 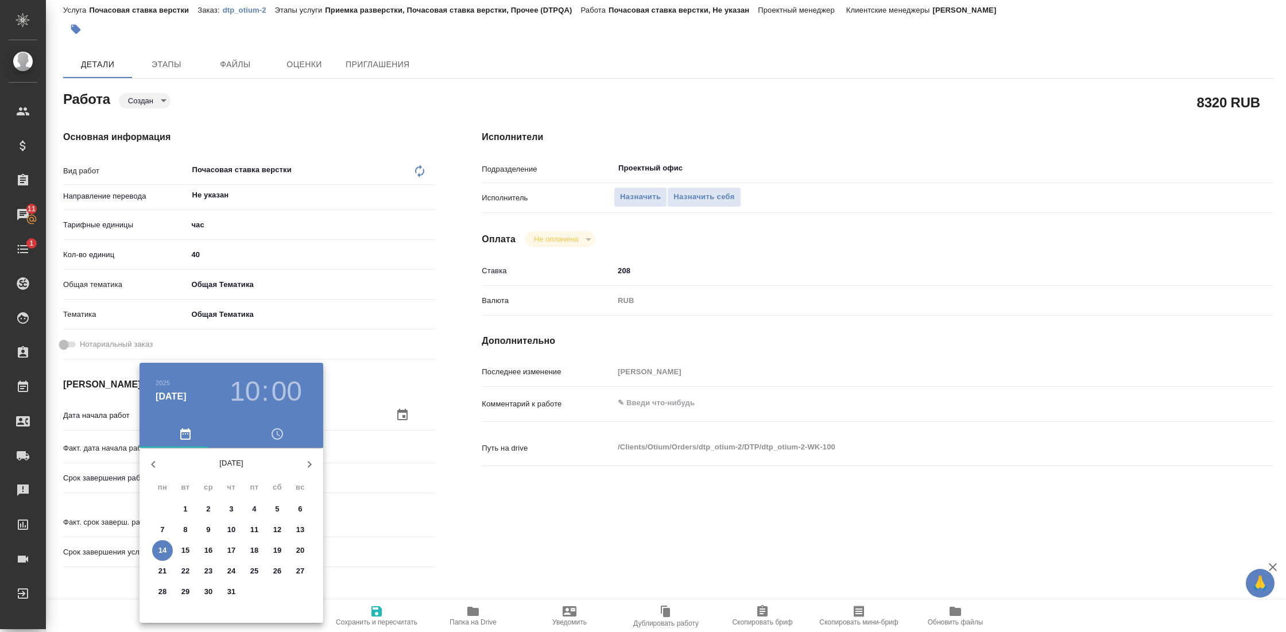 What do you see at coordinates (162, 530) in the screenshot?
I see `button: 7` at bounding box center [162, 530].